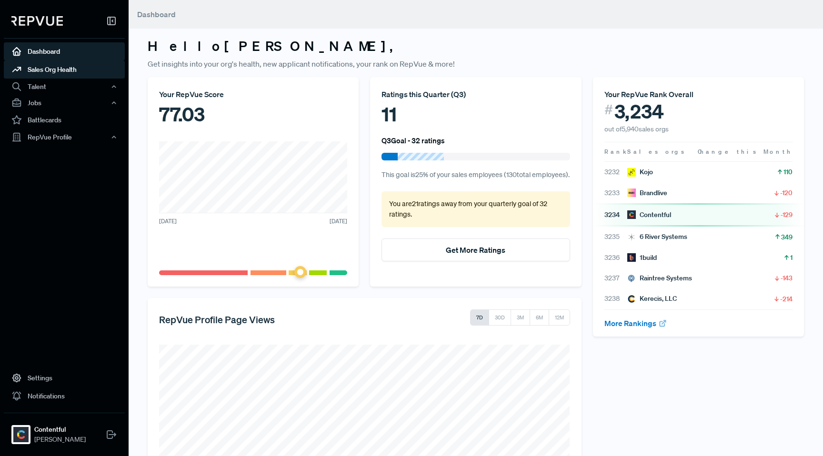 The image size is (823, 456). Describe the element at coordinates (786, 278) in the screenshot. I see `span: -143` at that location.